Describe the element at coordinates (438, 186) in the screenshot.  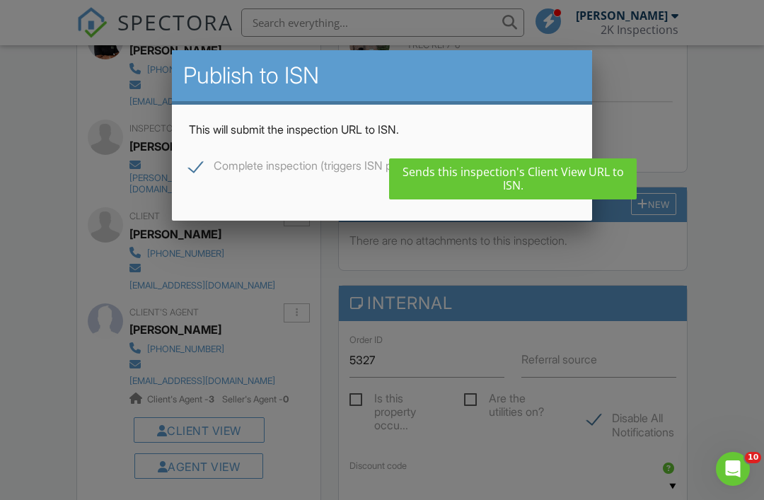
I see `div: Close` at that location.